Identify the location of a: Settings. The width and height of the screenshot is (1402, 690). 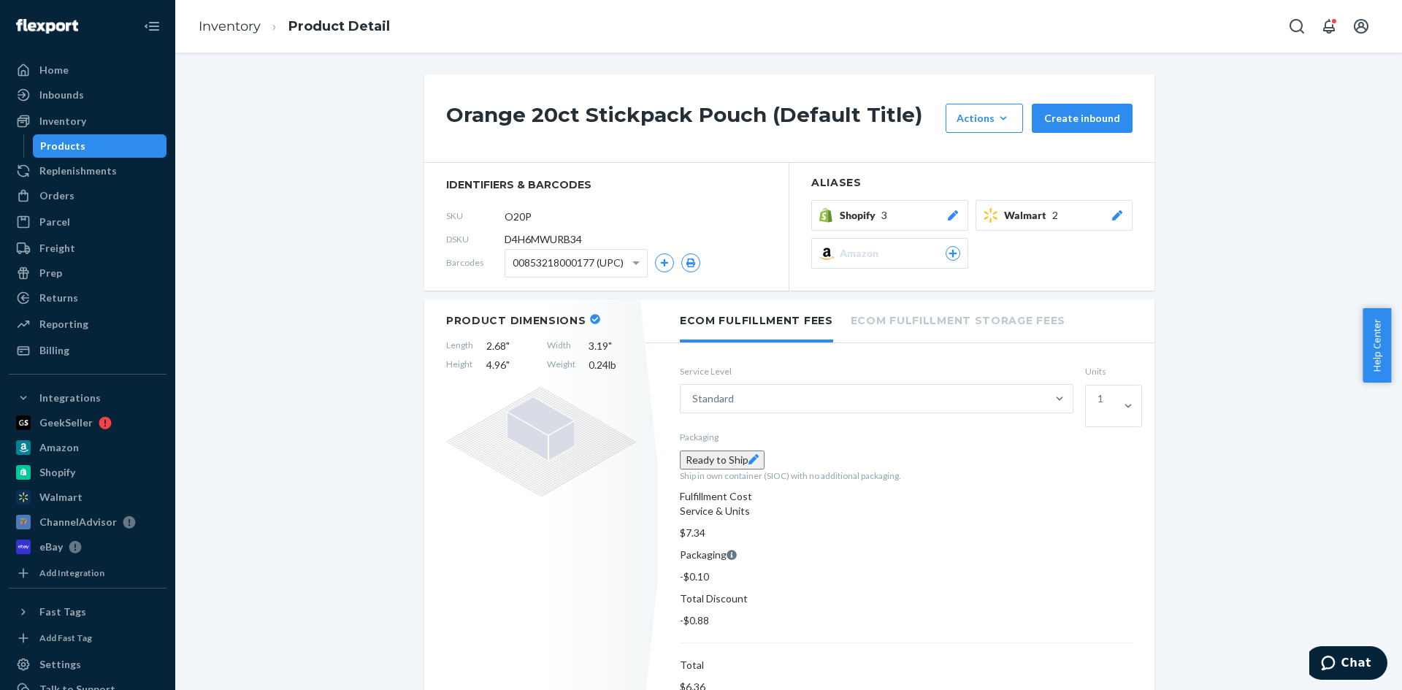
(88, 664).